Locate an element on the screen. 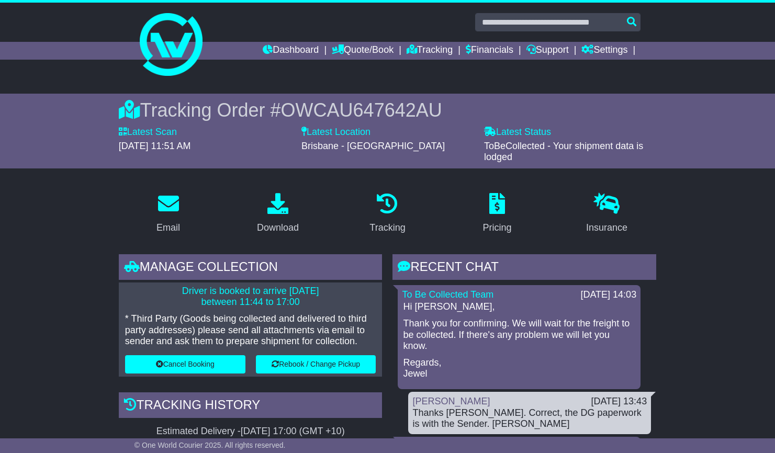 The height and width of the screenshot is (453, 775). a: Dashboard is located at coordinates (290, 51).